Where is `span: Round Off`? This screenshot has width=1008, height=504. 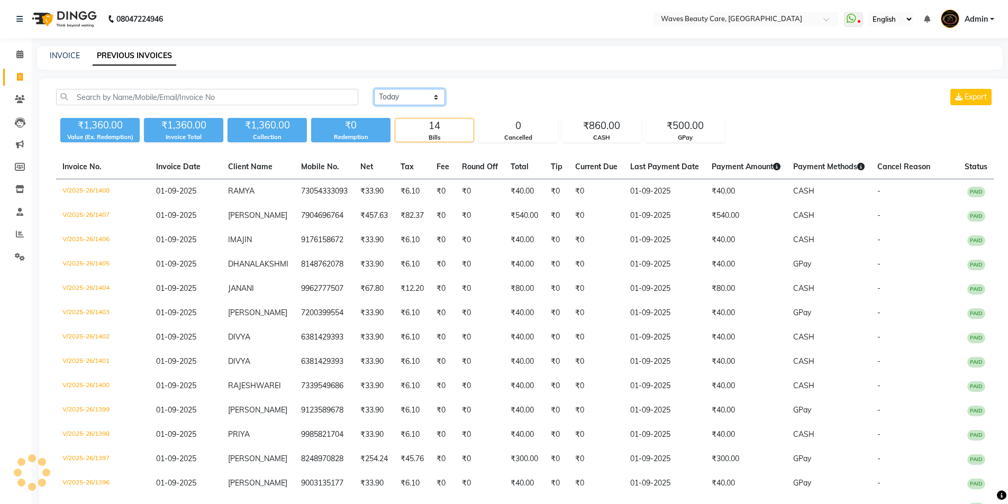
span: Round Off is located at coordinates (480, 167).